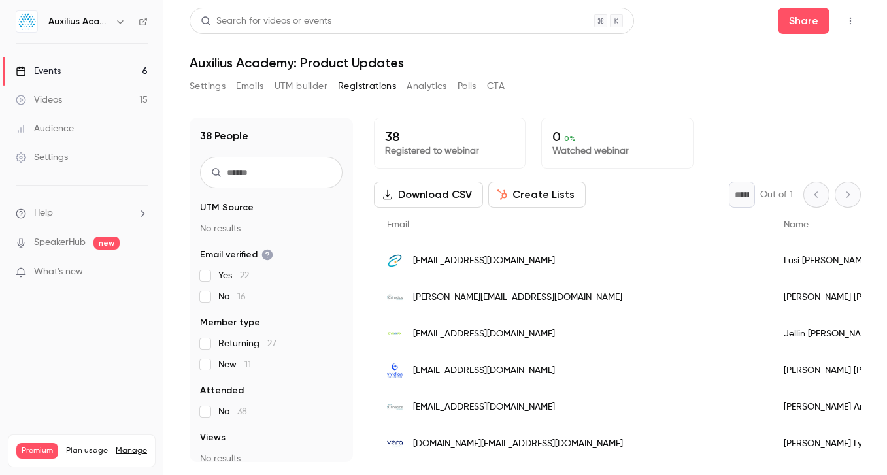 This screenshot has height=475, width=887. What do you see at coordinates (237, 255) in the screenshot?
I see `span: Email verified` at bounding box center [237, 255].